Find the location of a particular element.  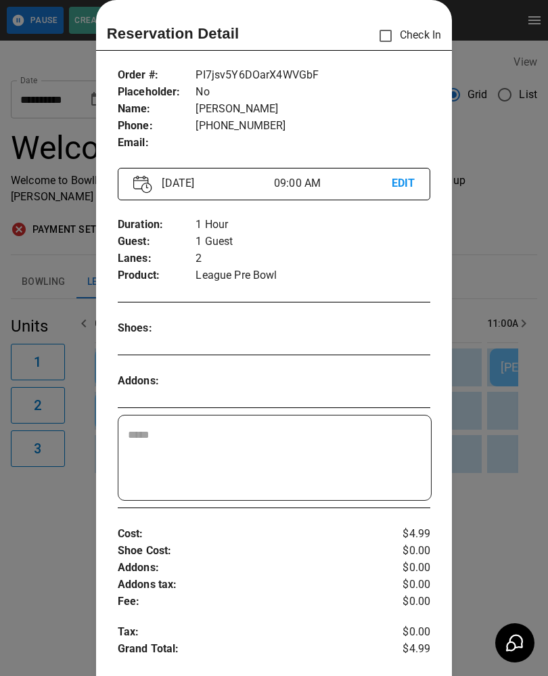

p: Order # : is located at coordinates (157, 75).